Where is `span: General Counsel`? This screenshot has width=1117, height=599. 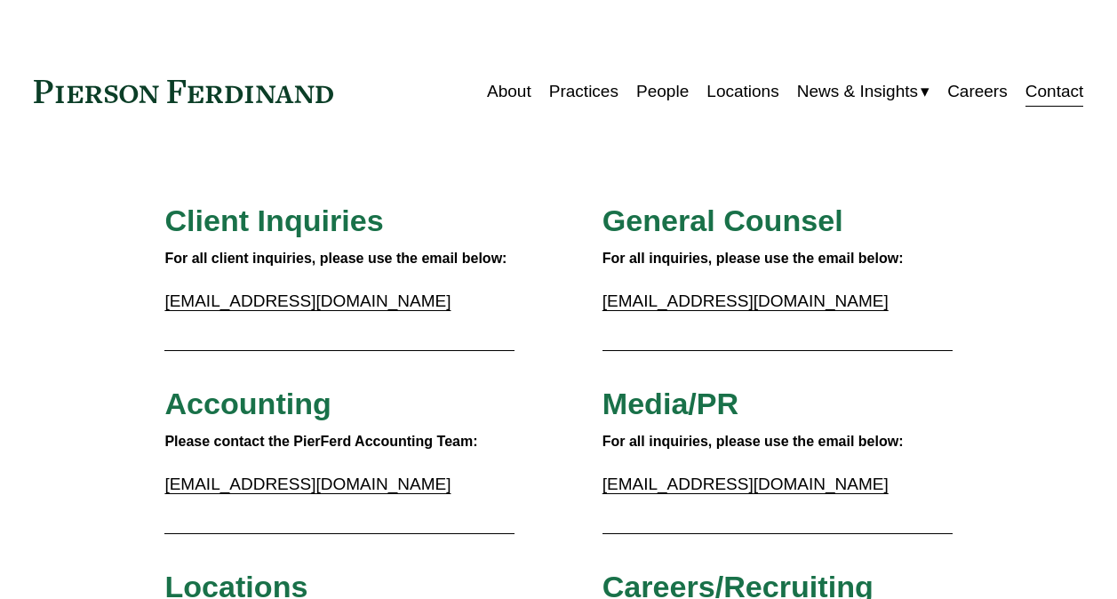
span: General Counsel is located at coordinates (723, 220).